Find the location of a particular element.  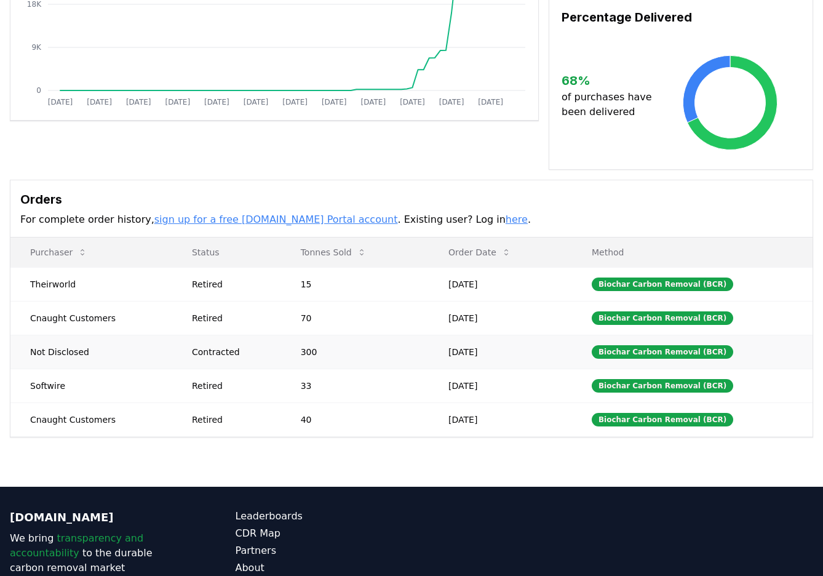

p: Method is located at coordinates (692, 252).